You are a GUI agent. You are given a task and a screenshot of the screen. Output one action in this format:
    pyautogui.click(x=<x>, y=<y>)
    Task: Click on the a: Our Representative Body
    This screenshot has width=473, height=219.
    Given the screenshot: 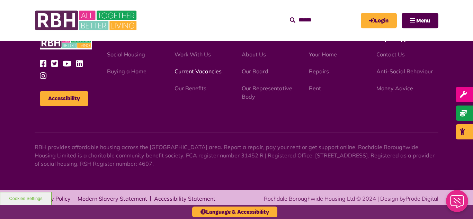 What is the action you would take?
    pyautogui.click(x=267, y=92)
    